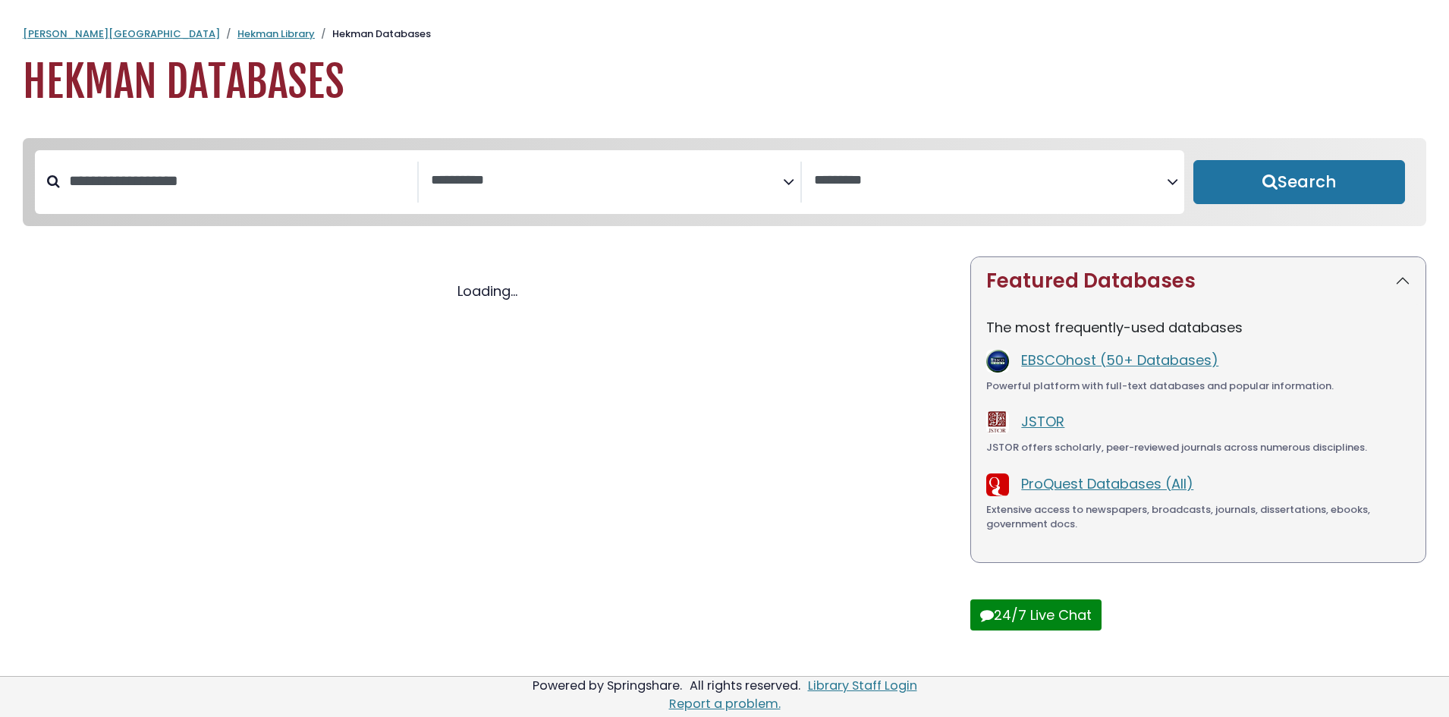 This screenshot has width=1449, height=717. I want to click on a: JSTOR, so click(1043, 421).